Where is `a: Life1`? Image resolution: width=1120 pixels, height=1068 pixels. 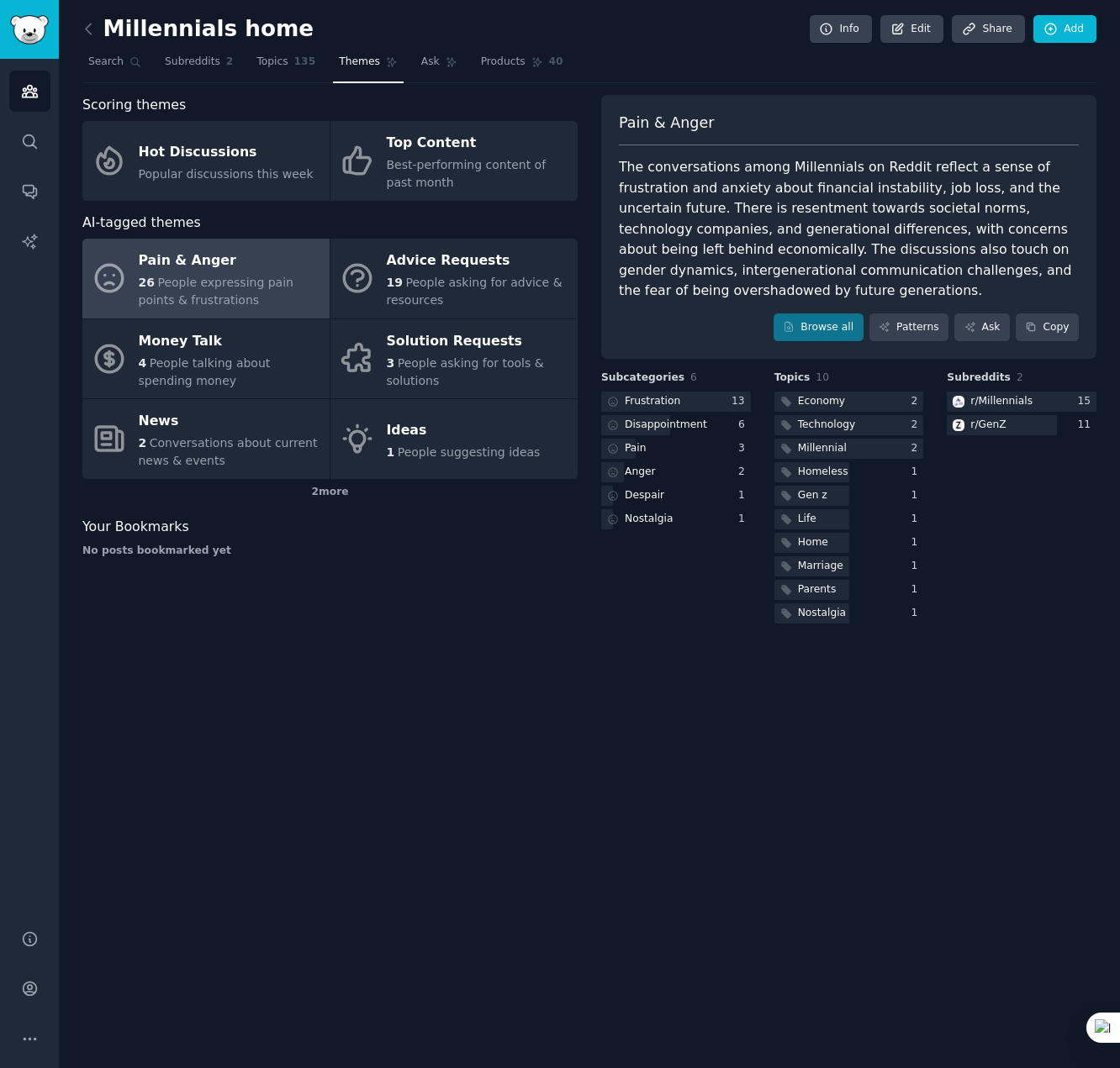 a: Life1 is located at coordinates (849, 519).